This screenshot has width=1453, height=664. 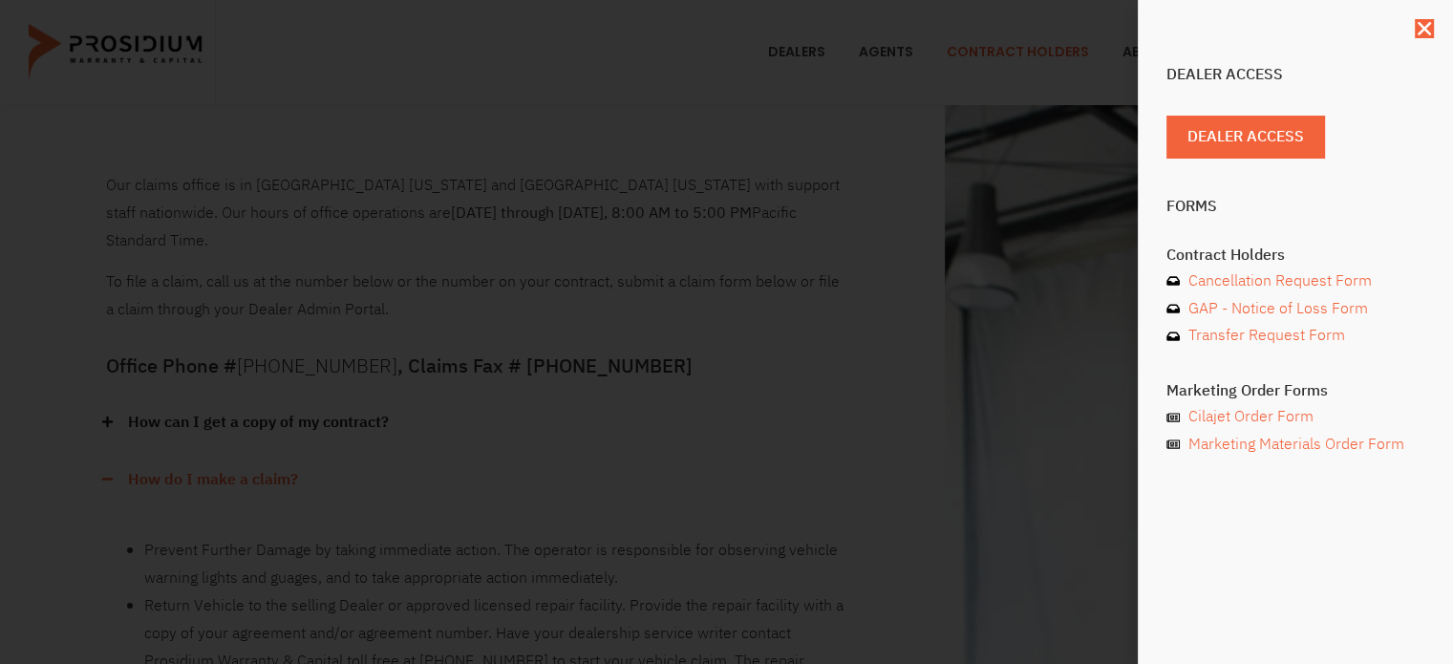 What do you see at coordinates (1295, 309) in the screenshot?
I see `a: GAP - Notice of Loss Form` at bounding box center [1295, 309].